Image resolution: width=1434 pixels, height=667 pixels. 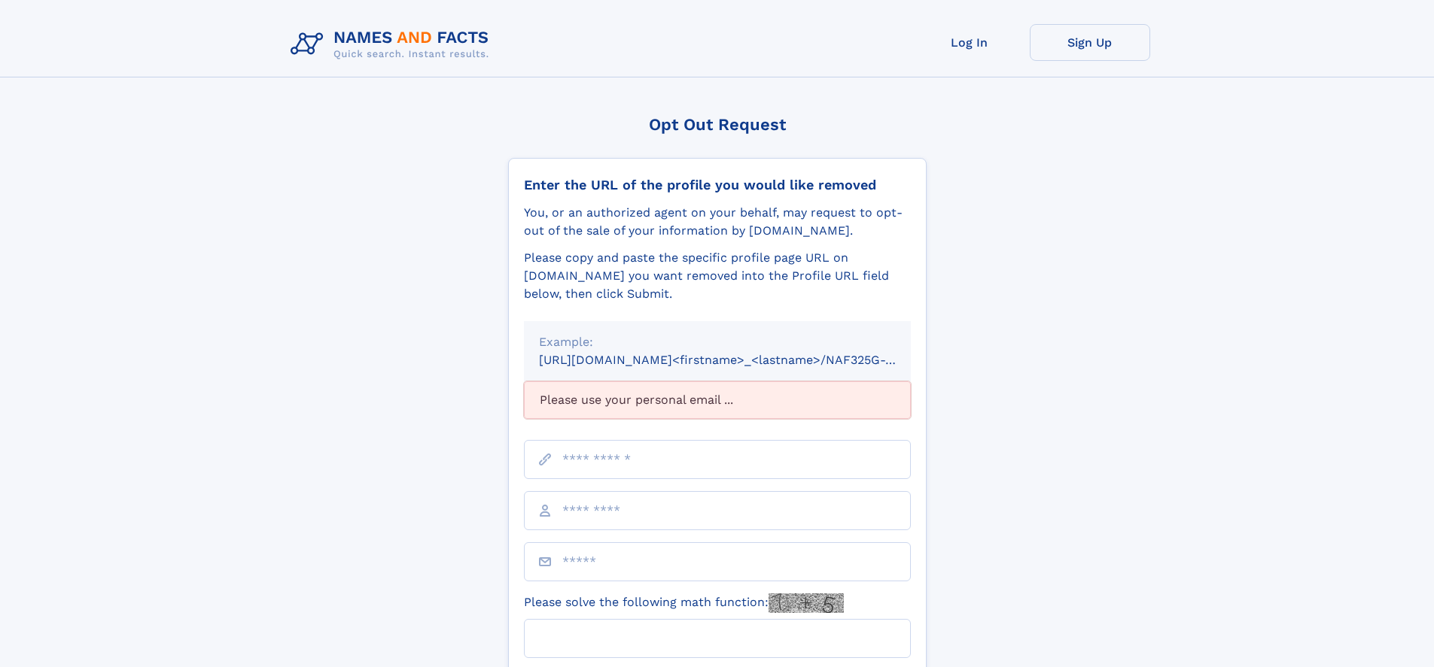 What do you see at coordinates (683, 604) in the screenshot?
I see `label: Please solve the following math function:` at bounding box center [683, 604].